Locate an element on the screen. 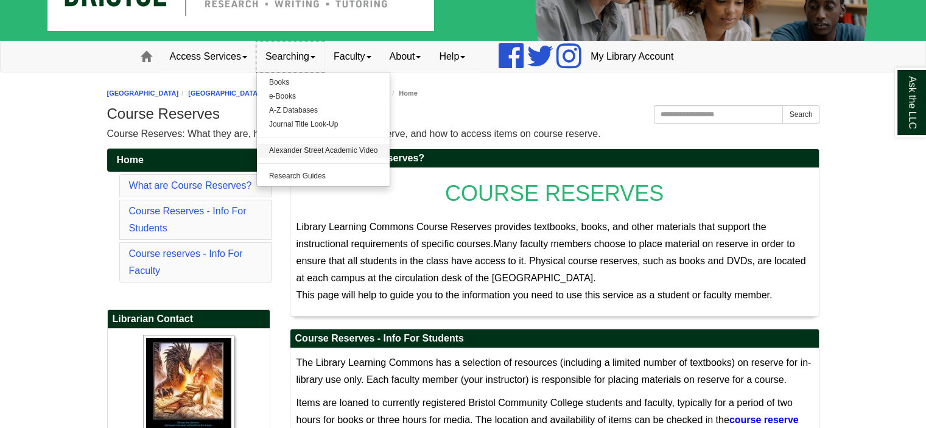 The width and height of the screenshot is (926, 428). a: Access Services is located at coordinates (208, 57).